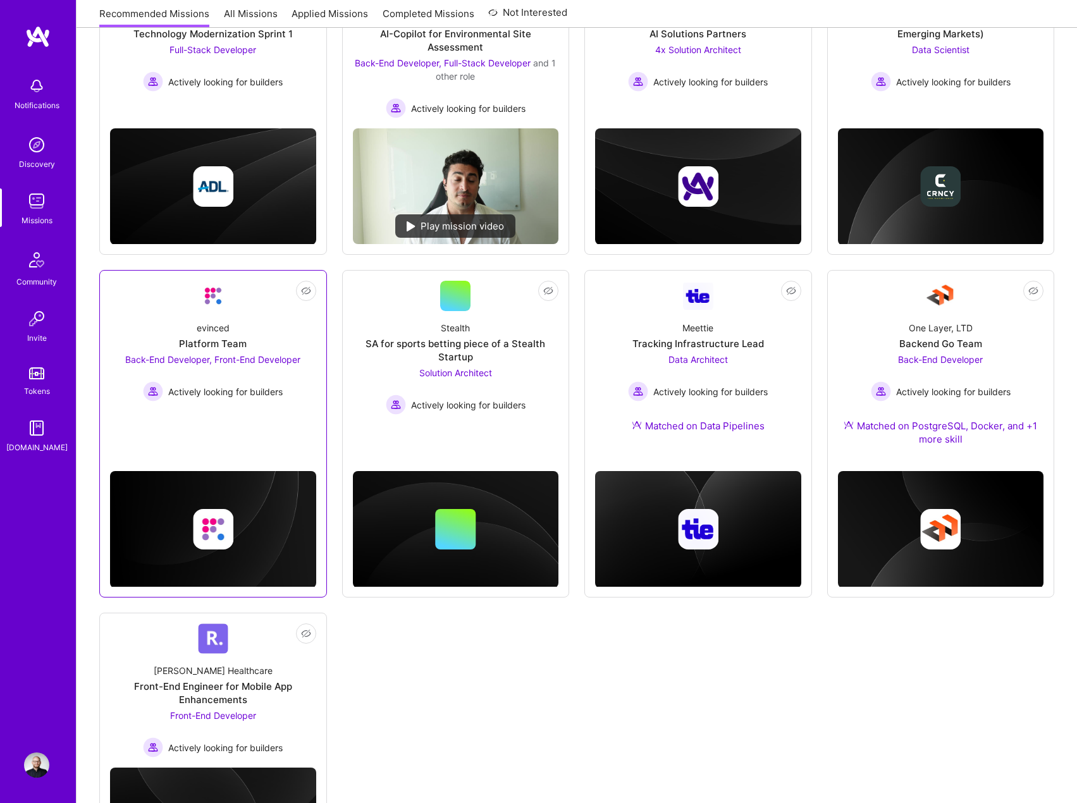 The width and height of the screenshot is (1077, 803). I want to click on span: 4x Solution Architect, so click(698, 49).